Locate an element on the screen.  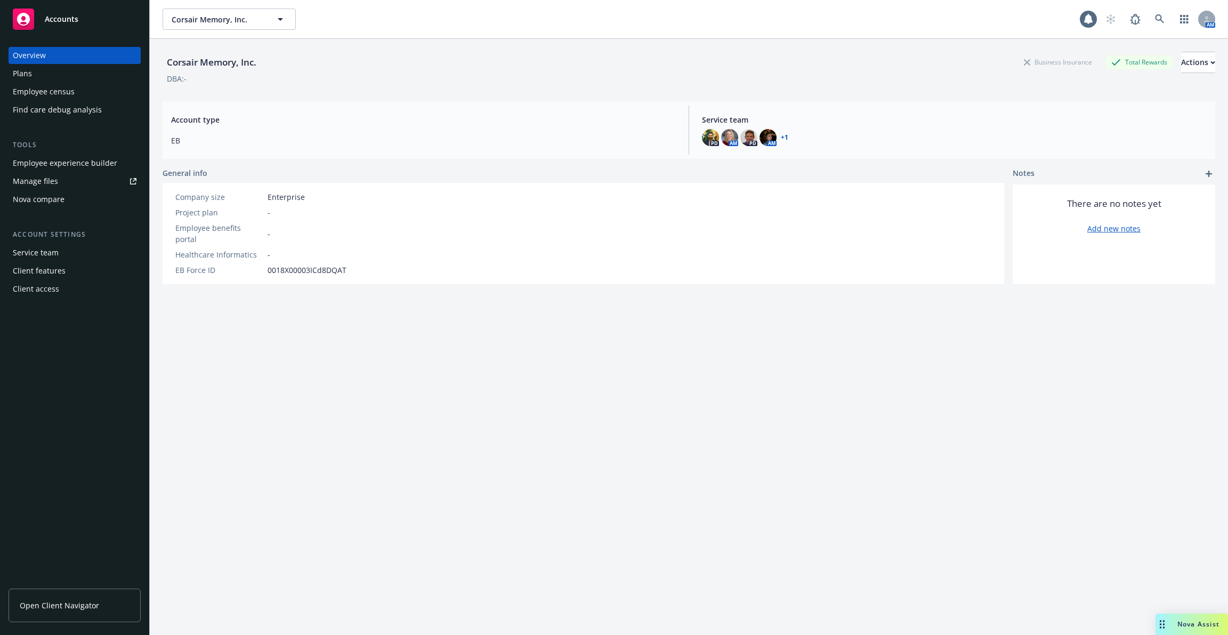
span: EB is located at coordinates (423, 140).